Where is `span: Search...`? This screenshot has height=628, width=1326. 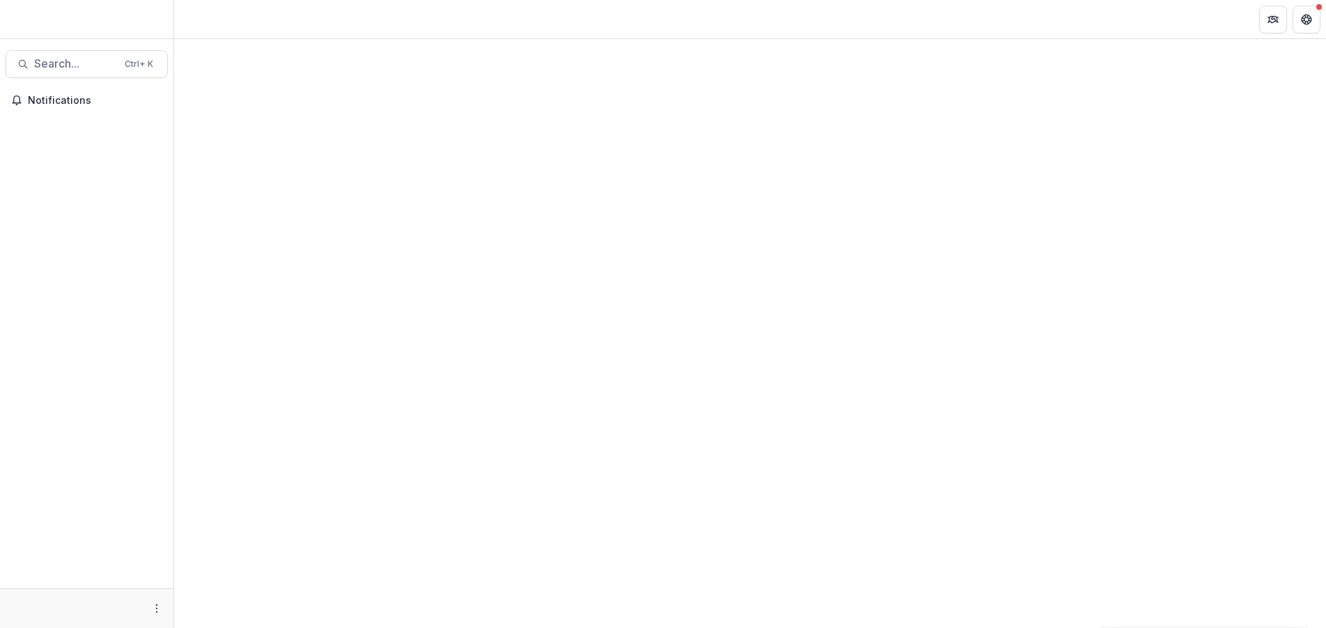 span: Search... is located at coordinates (75, 63).